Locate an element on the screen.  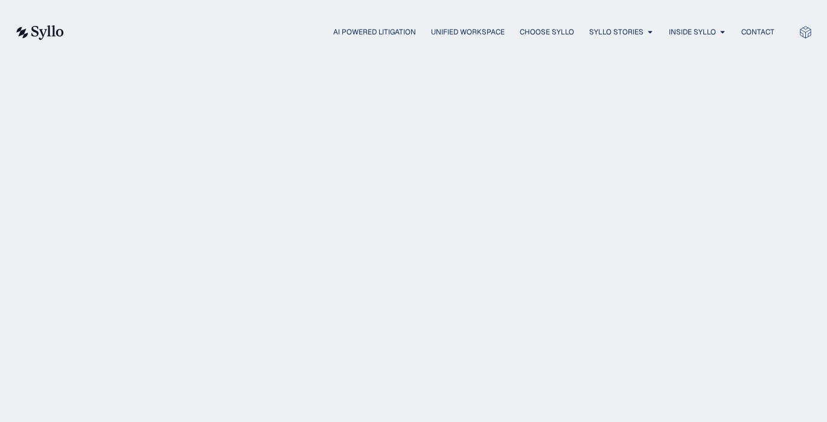
span: Syllo Stories is located at coordinates (616, 32).